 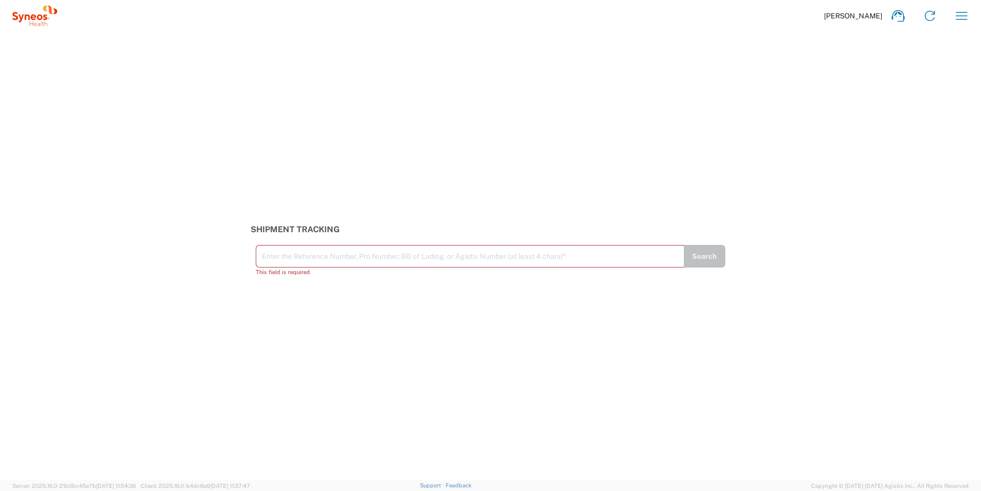 I want to click on span: Client: 2025.16.0-b4dc8a9, so click(x=195, y=486).